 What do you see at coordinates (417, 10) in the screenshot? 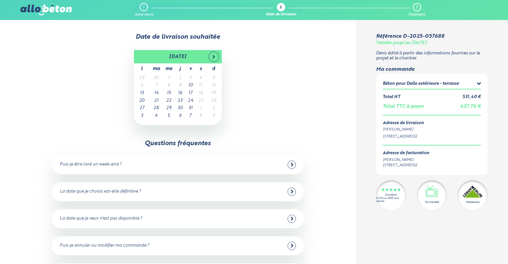
I see `a: 3 Paiement` at bounding box center [417, 10].